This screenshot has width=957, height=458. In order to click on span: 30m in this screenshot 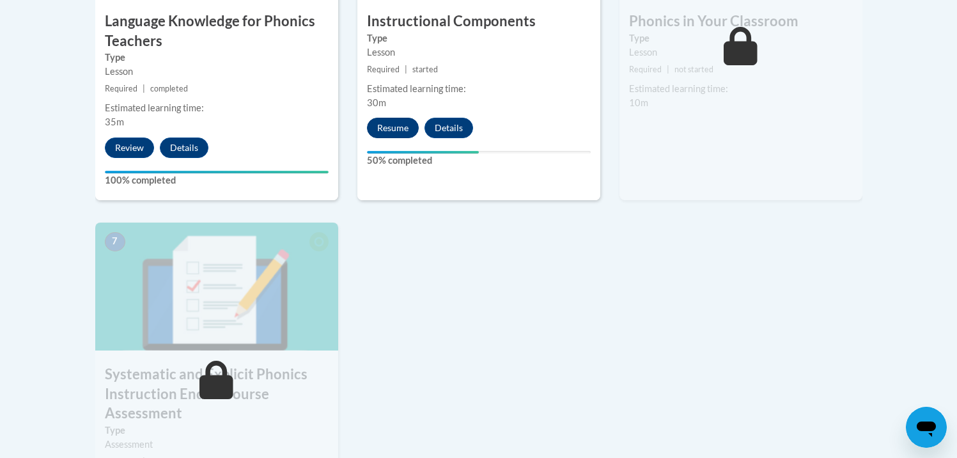, I will do `click(377, 102)`.